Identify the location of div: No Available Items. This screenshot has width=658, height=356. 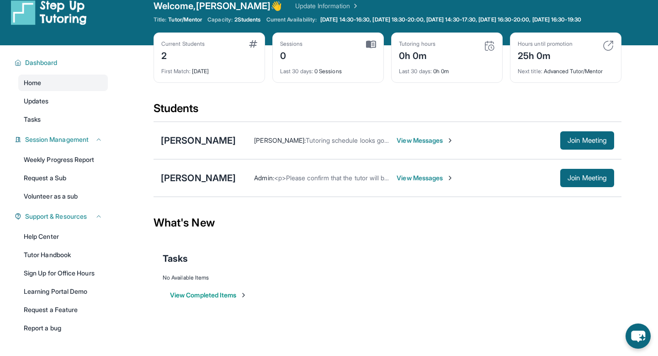
(388, 277).